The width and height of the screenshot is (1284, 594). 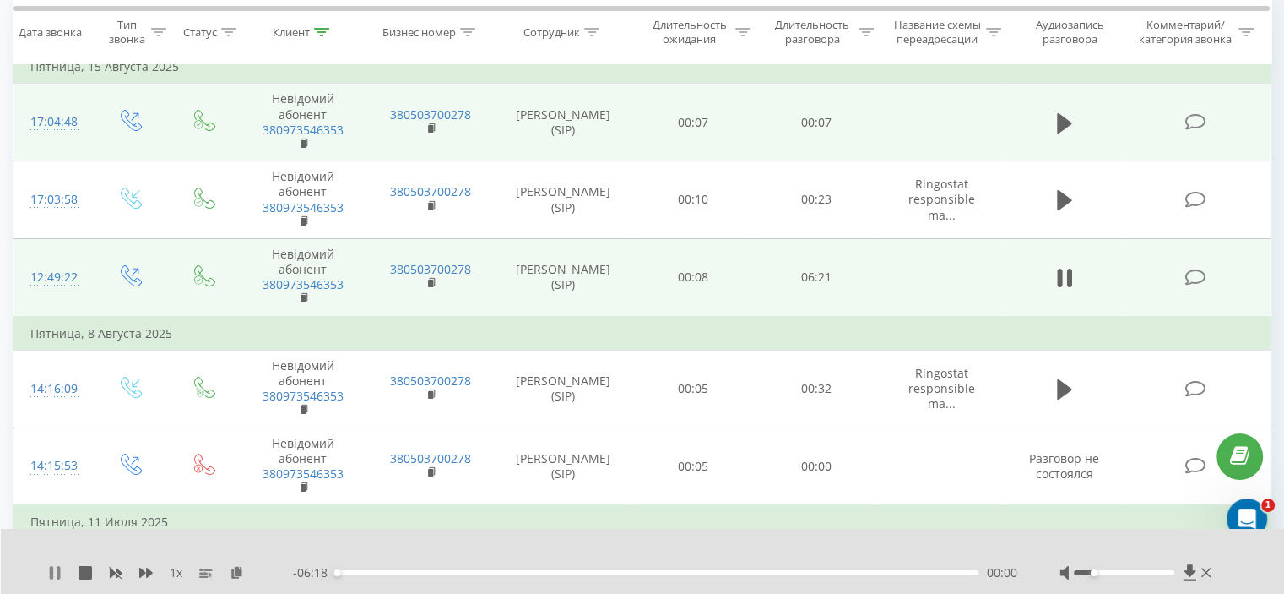 I want to click on div: Клиент, so click(x=291, y=31).